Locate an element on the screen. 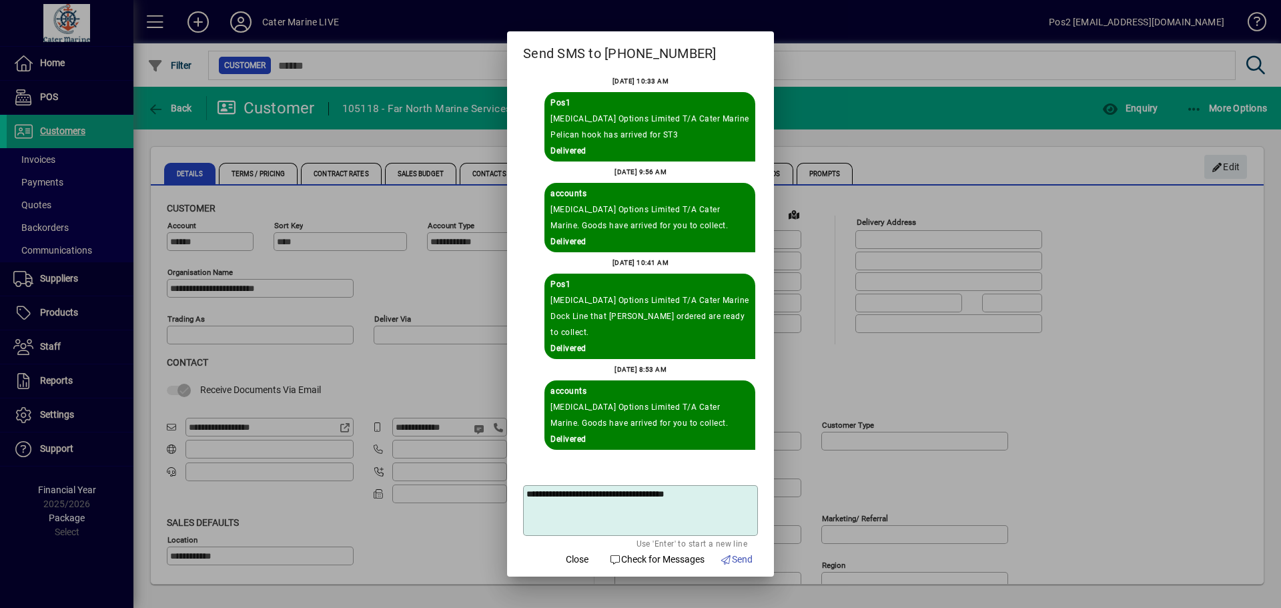  button: Check for Messages is located at coordinates (656, 559).